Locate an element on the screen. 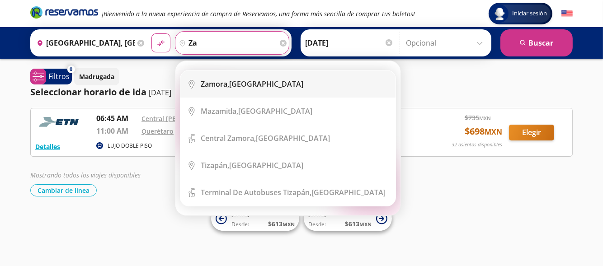 Image resolution: width=603 pixels, height=266 pixels. input: Buscar Destino is located at coordinates (227, 43).